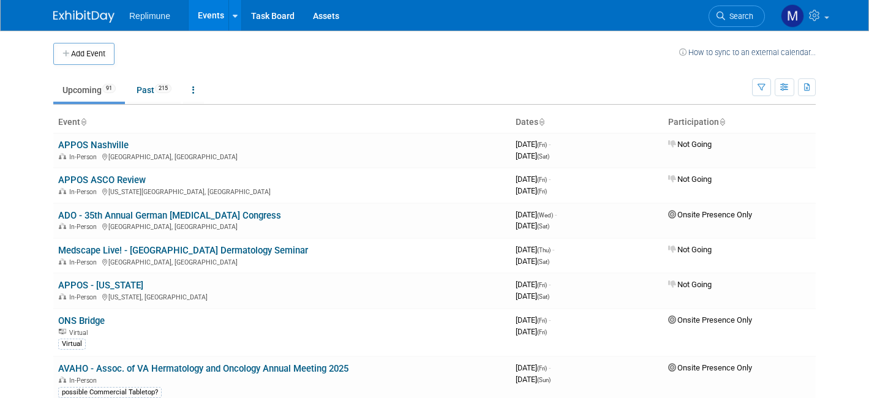 The height and width of the screenshot is (398, 869). I want to click on img: Virtual Event, so click(62, 332).